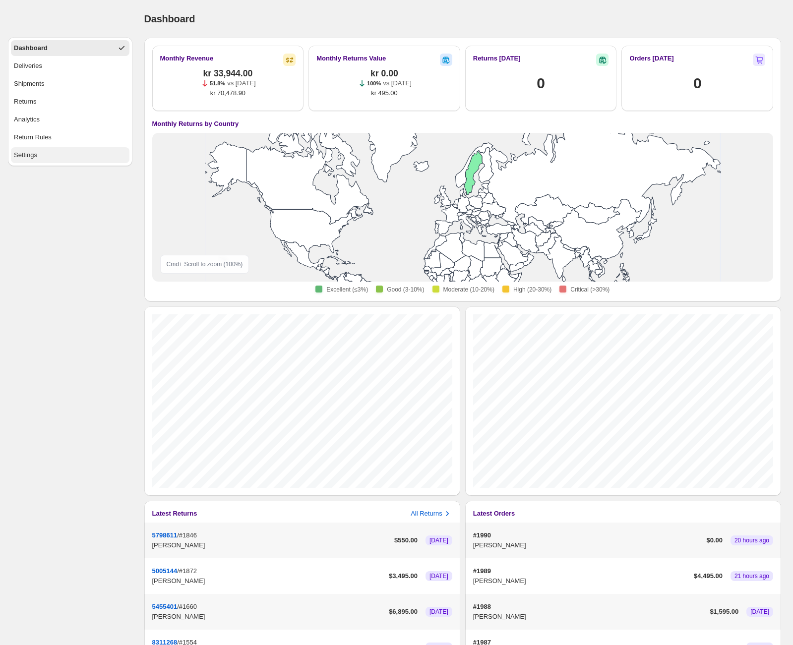 The width and height of the screenshot is (793, 645). Describe the element at coordinates (406, 540) in the screenshot. I see `p: $ 550.00` at that location.